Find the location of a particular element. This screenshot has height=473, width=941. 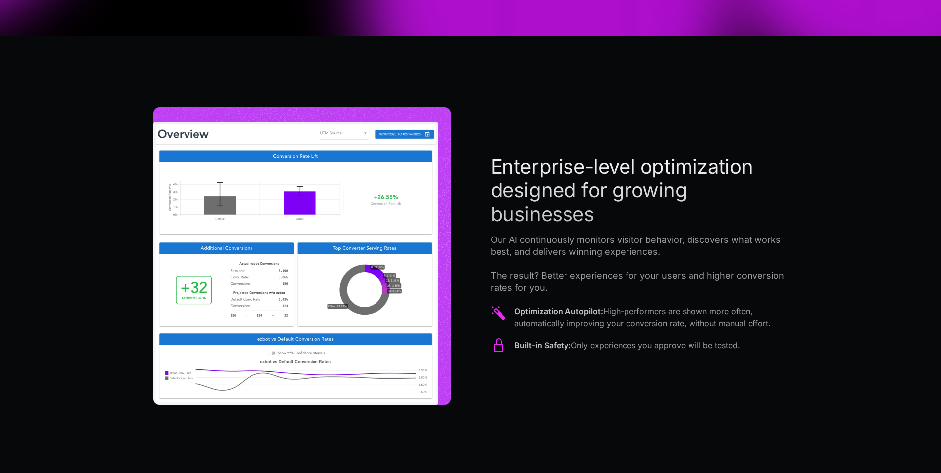

h2: Enterprise-level optimization designed for growing businesses is located at coordinates (639, 190).